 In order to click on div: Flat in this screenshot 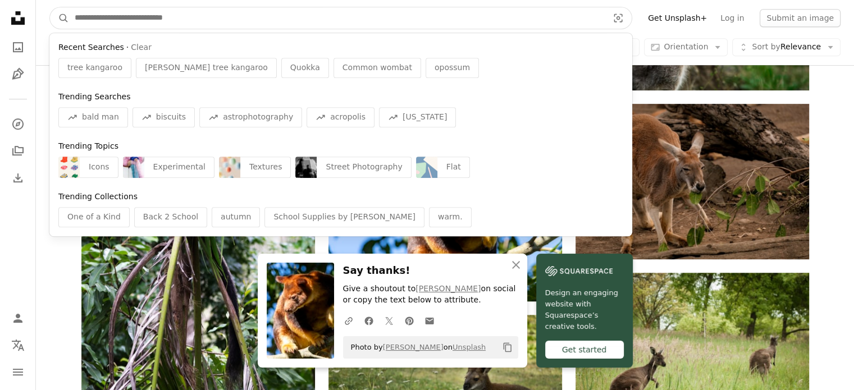, I will do `click(453, 167)`.